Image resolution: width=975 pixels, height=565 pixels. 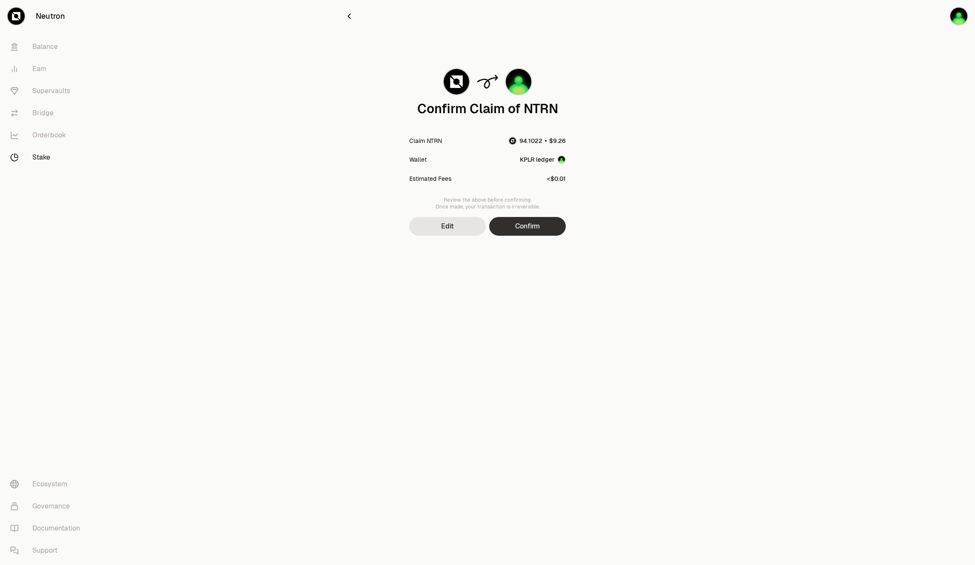 I want to click on div: Wallet, so click(x=418, y=159).